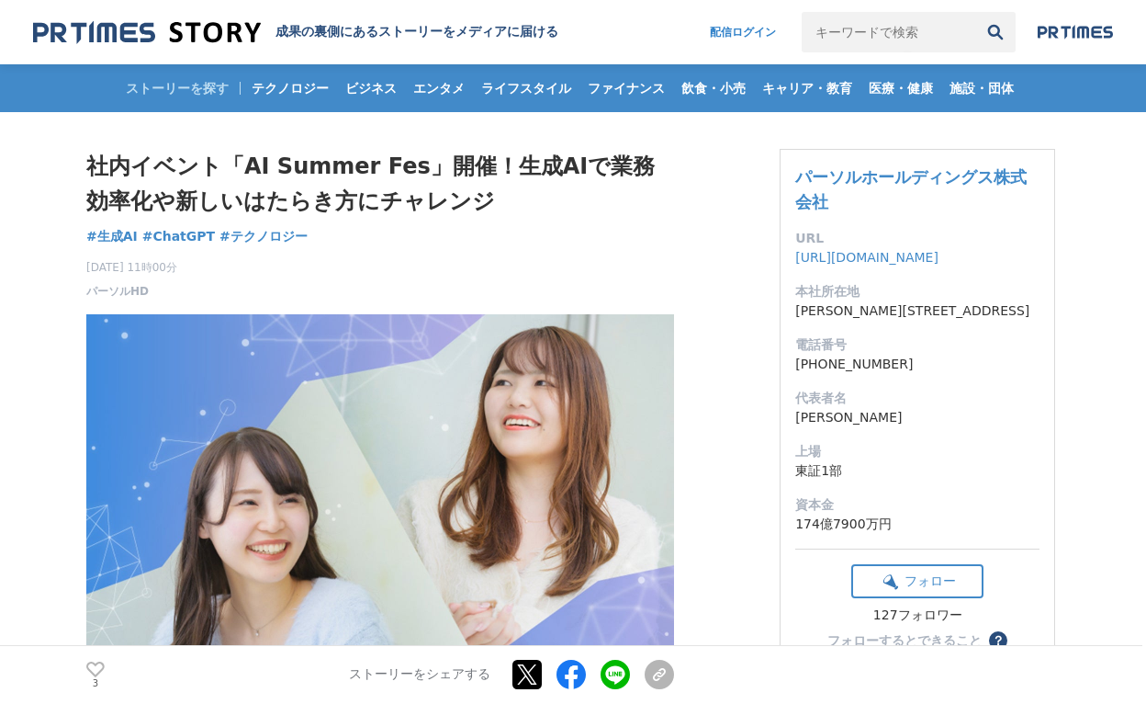 Image resolution: width=1146 pixels, height=704 pixels. What do you see at coordinates (264, 236) in the screenshot?
I see `a: #テクノロジー` at bounding box center [264, 236].